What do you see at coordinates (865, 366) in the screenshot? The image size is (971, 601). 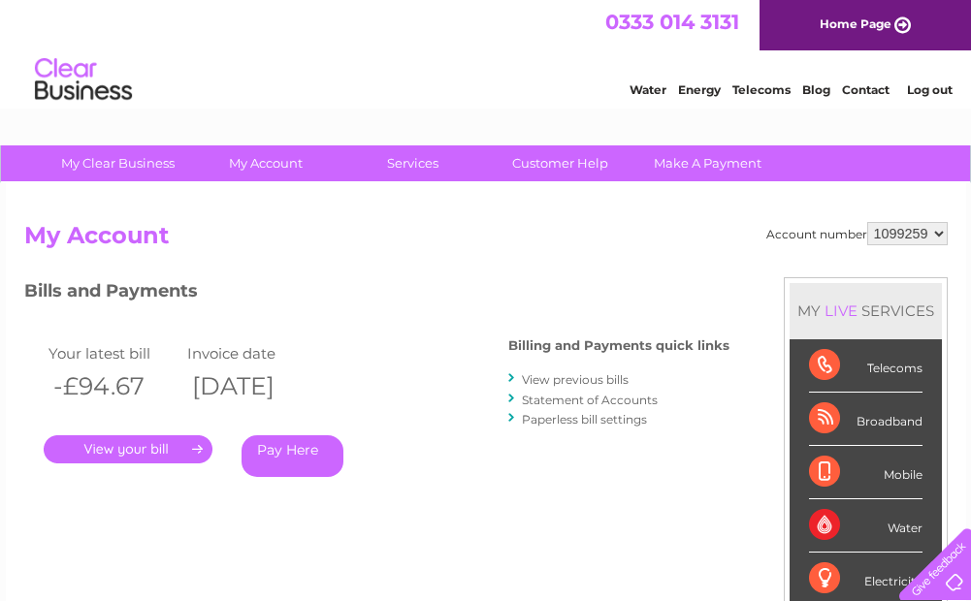 I see `div: Telecoms` at bounding box center [865, 366].